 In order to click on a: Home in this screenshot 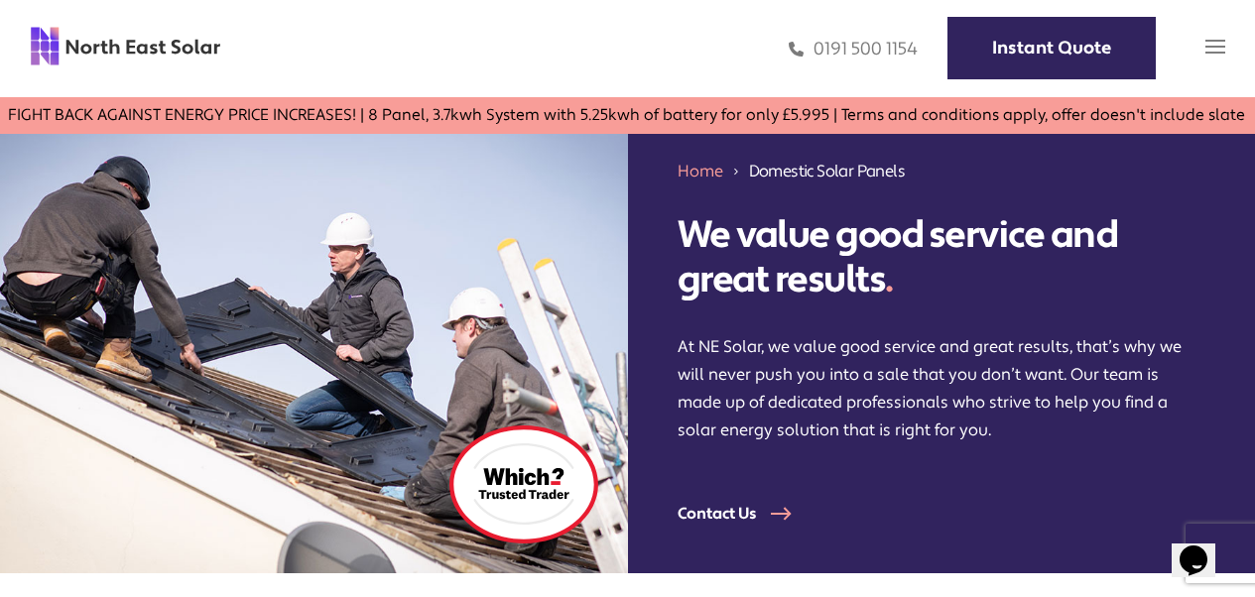, I will do `click(700, 171)`.